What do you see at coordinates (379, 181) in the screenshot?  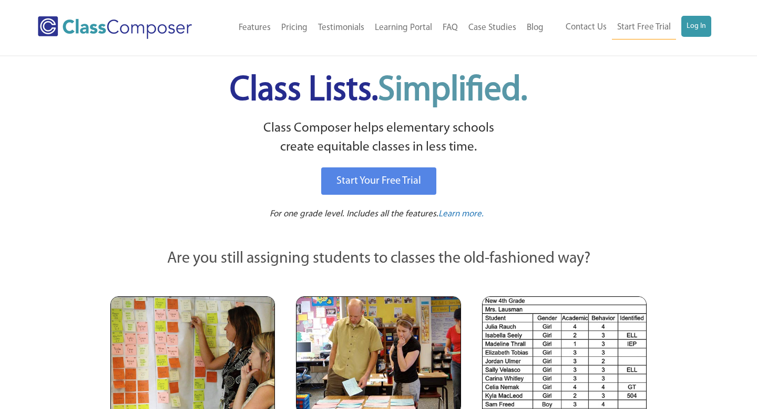 I see `span: Start Your Free Trial` at bounding box center [379, 181].